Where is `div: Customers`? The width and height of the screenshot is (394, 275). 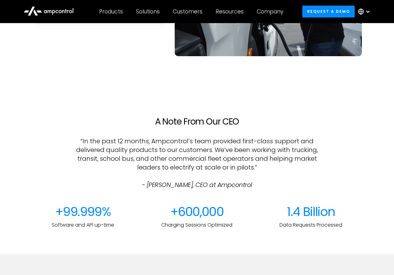 div: Customers is located at coordinates (187, 12).